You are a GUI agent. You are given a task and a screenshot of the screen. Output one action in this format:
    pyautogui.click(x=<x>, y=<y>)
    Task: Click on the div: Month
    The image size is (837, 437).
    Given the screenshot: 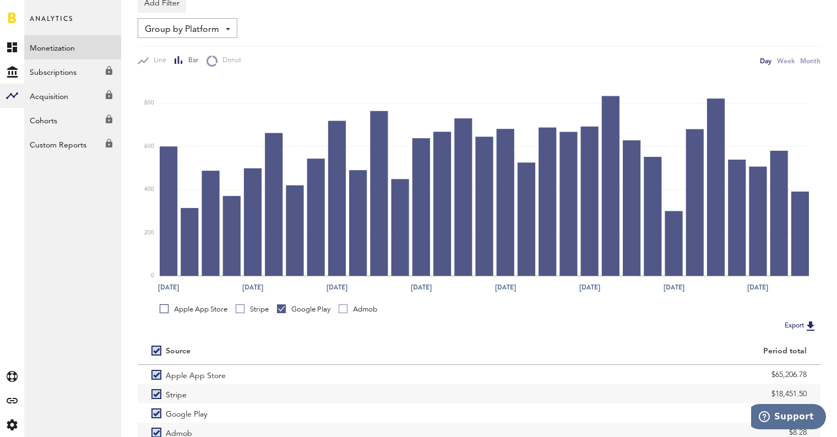 What is the action you would take?
    pyautogui.click(x=810, y=61)
    